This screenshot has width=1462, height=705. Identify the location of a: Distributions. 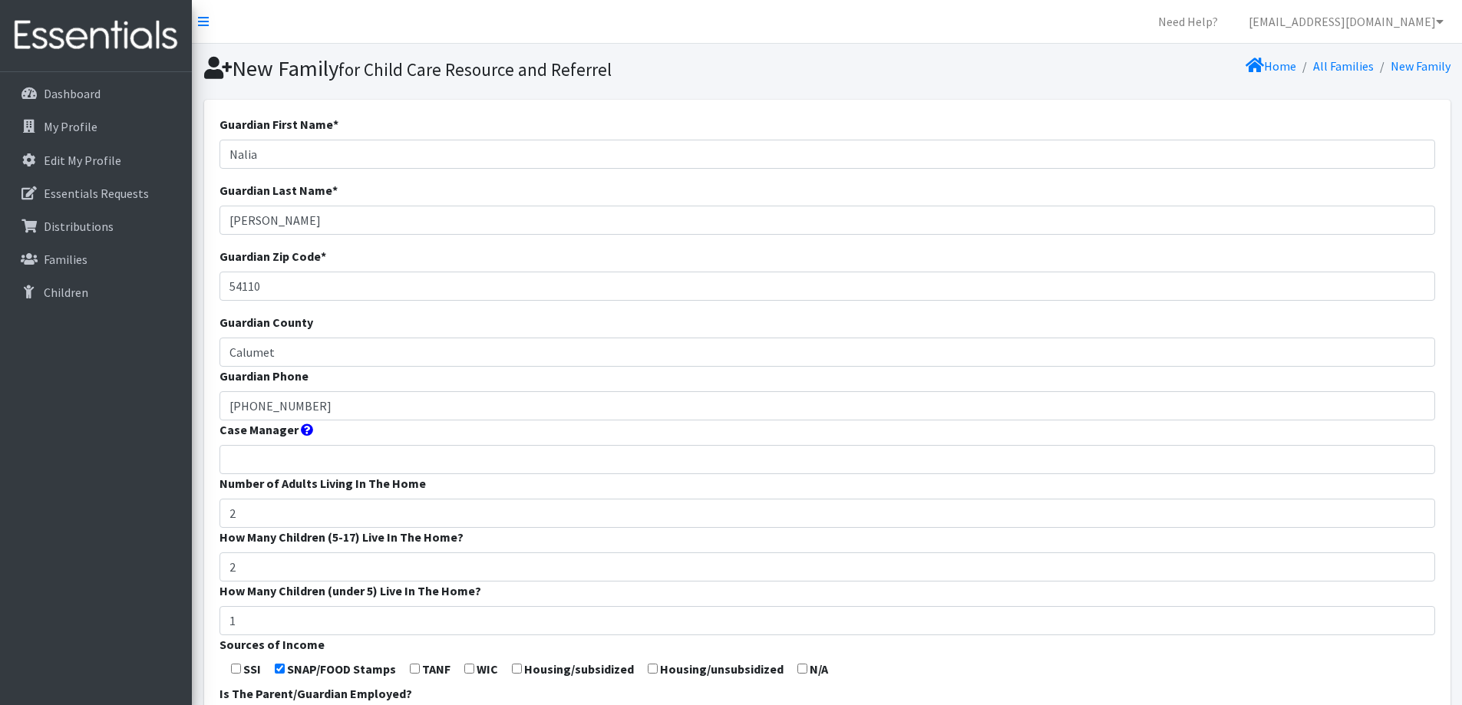
(96, 226).